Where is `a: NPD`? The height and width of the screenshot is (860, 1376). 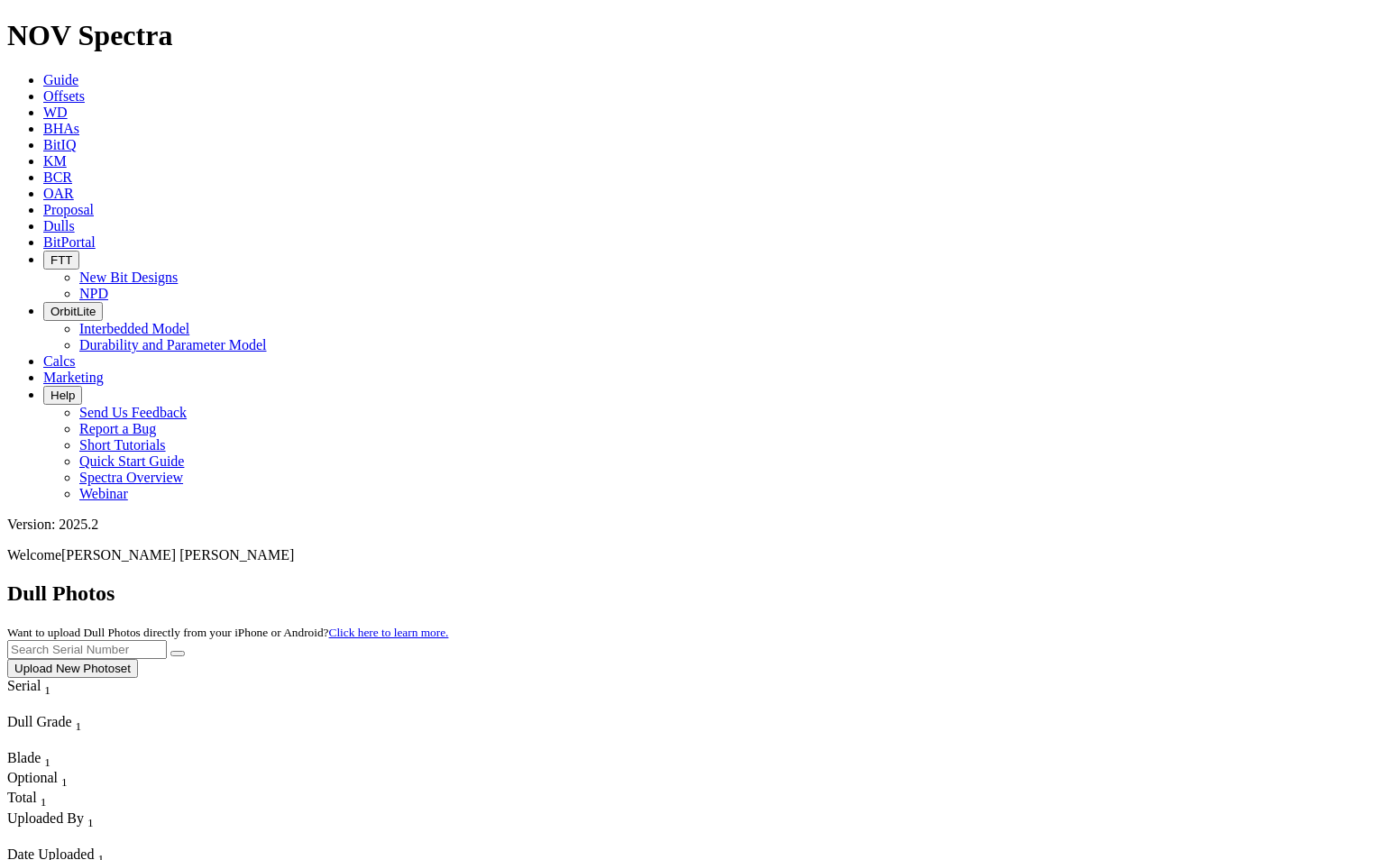
a: NPD is located at coordinates (94, 293).